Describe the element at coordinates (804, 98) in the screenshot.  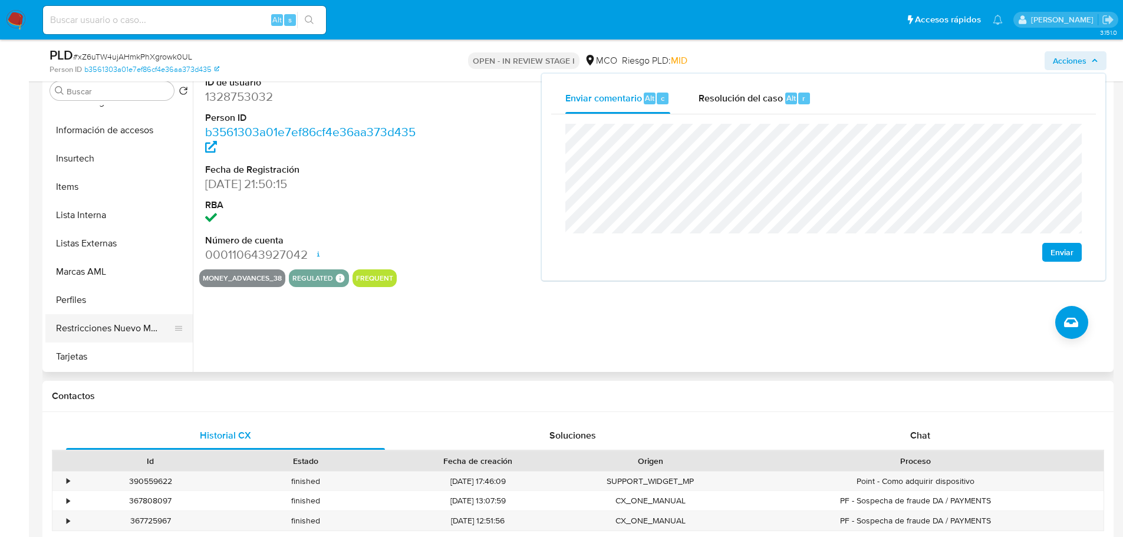
I see `span: r` at that location.